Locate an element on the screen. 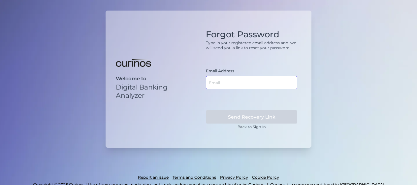 Image resolution: width=417 pixels, height=185 pixels. p: Welcome to is located at coordinates (151, 78).